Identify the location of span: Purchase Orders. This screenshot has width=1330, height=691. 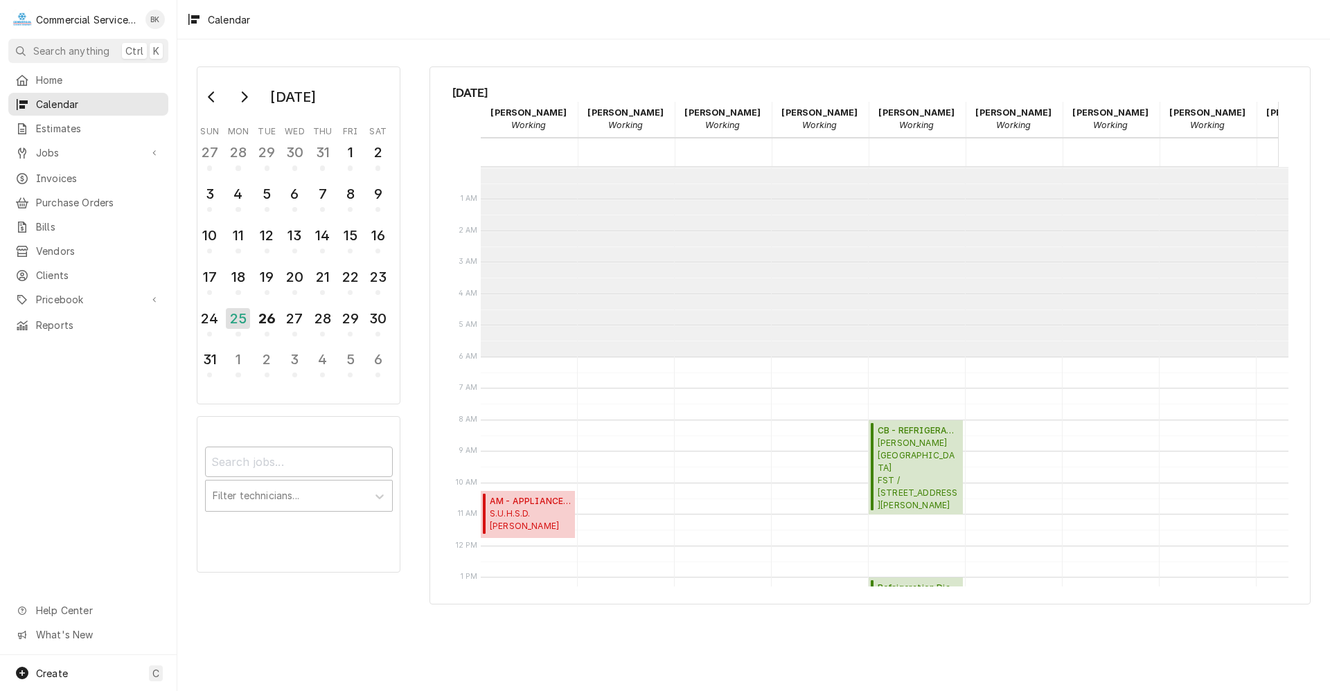
(98, 202).